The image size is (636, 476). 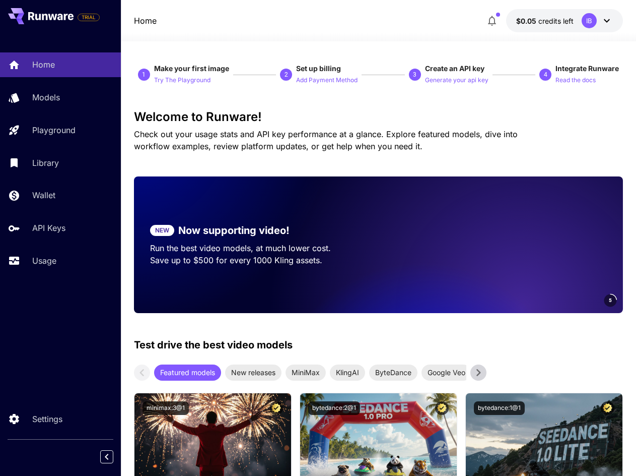 What do you see at coordinates (187, 372) in the screenshot?
I see `div: Featured models` at bounding box center [187, 372].